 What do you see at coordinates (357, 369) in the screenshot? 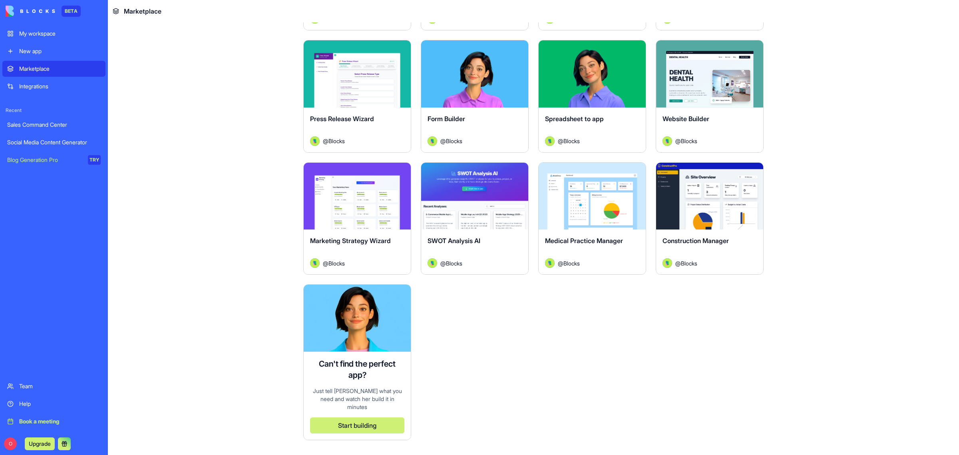
I see `h4: Can't find the perfect app?` at bounding box center [357, 369].